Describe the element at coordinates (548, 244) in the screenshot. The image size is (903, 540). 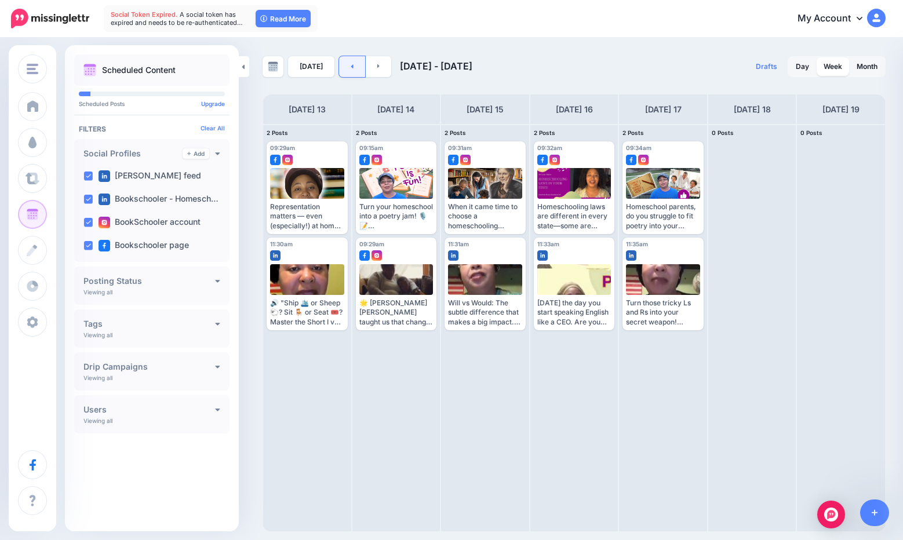
I see `span: 11:33am` at that location.